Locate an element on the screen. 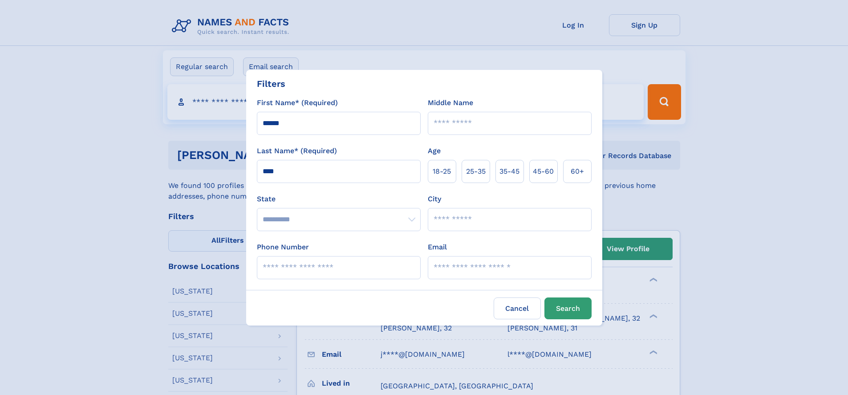  span: 45‑60 is located at coordinates (543, 171).